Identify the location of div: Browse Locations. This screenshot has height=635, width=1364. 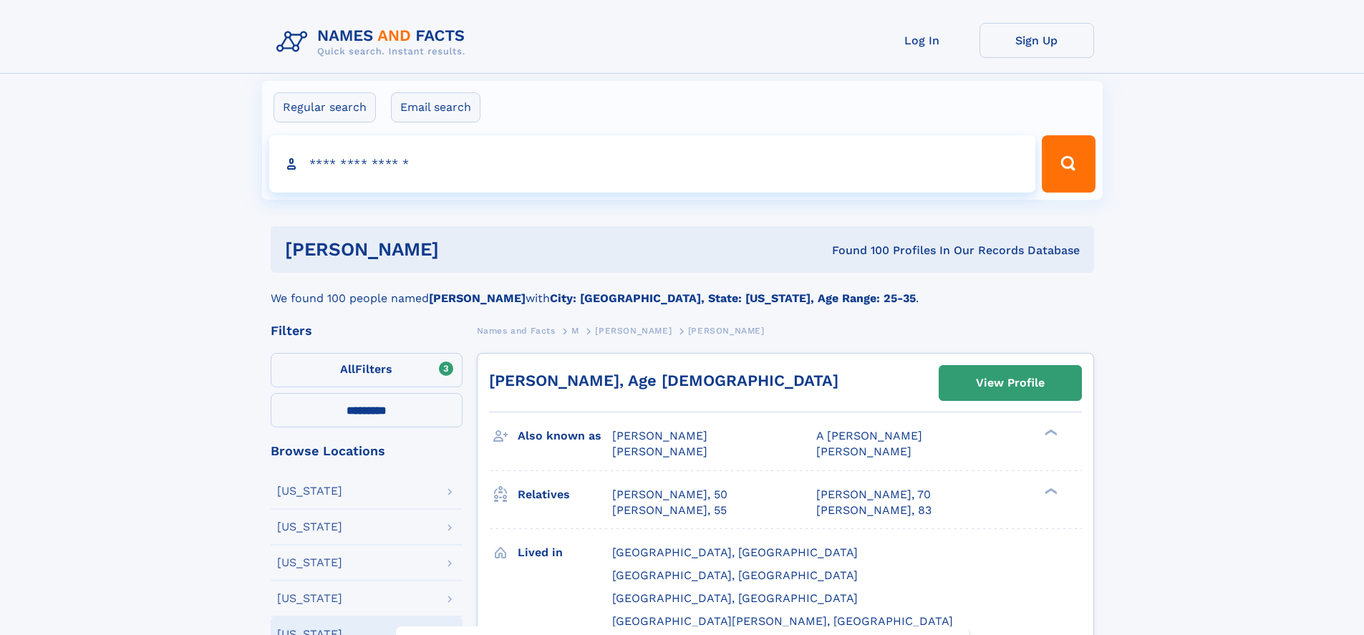
(367, 451).